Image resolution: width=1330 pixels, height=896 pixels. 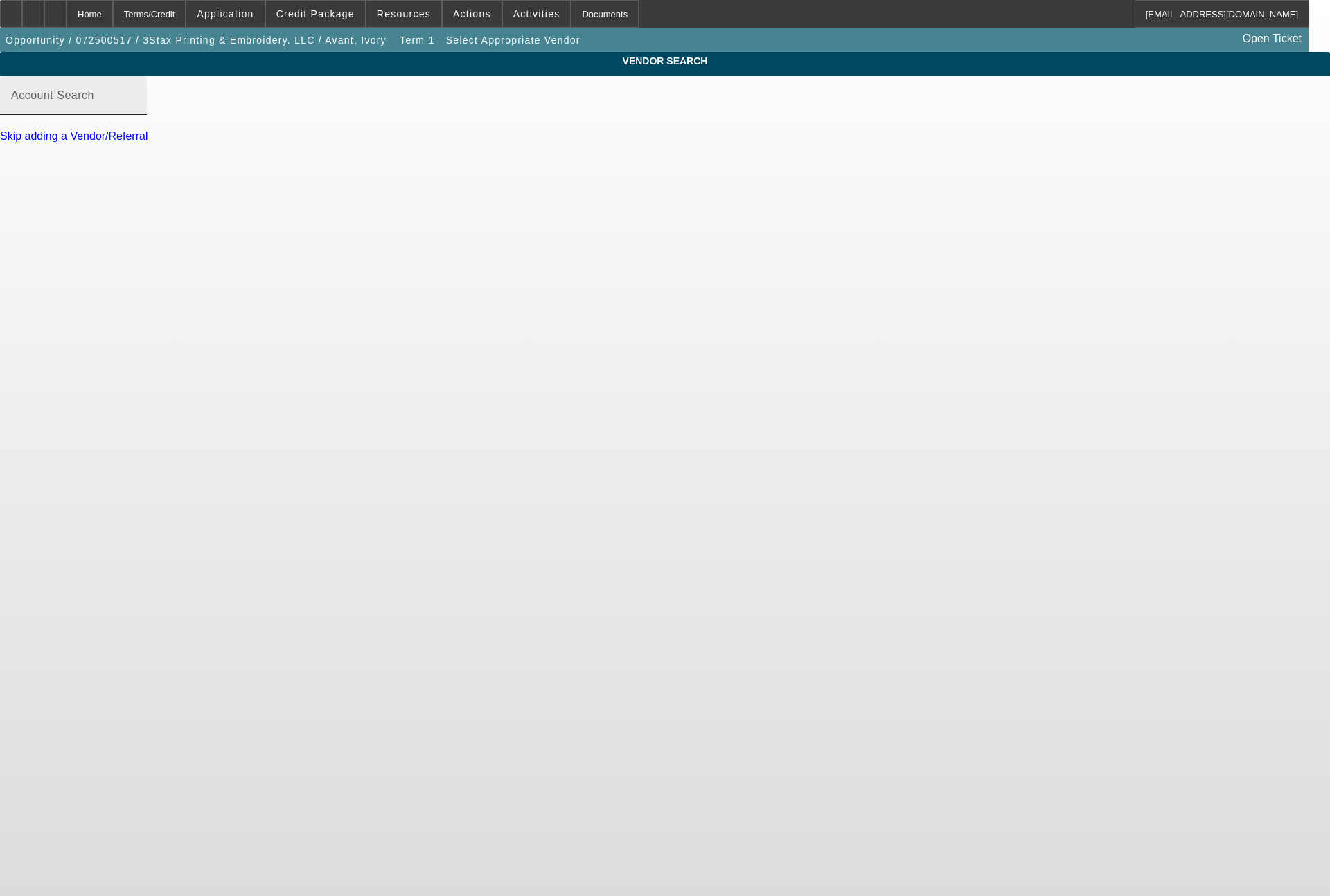 What do you see at coordinates (225, 14) in the screenshot?
I see `button: Application` at bounding box center [225, 14].